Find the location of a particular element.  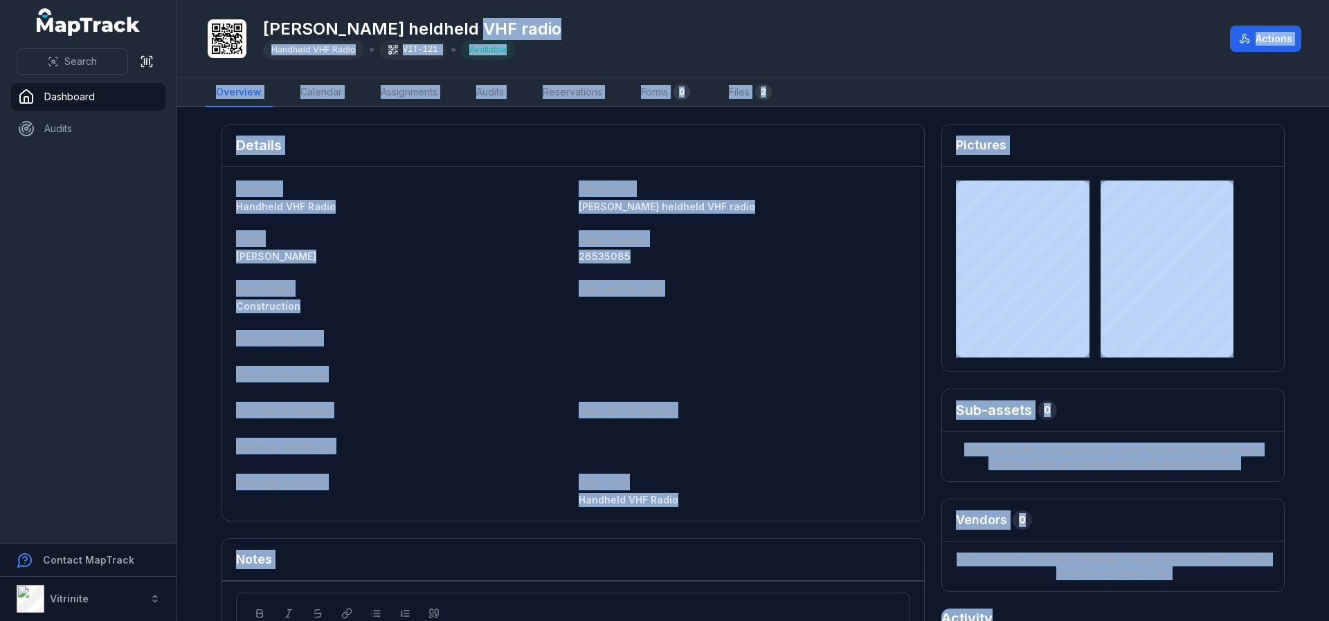

div: VIT-121 is located at coordinates (412, 50).